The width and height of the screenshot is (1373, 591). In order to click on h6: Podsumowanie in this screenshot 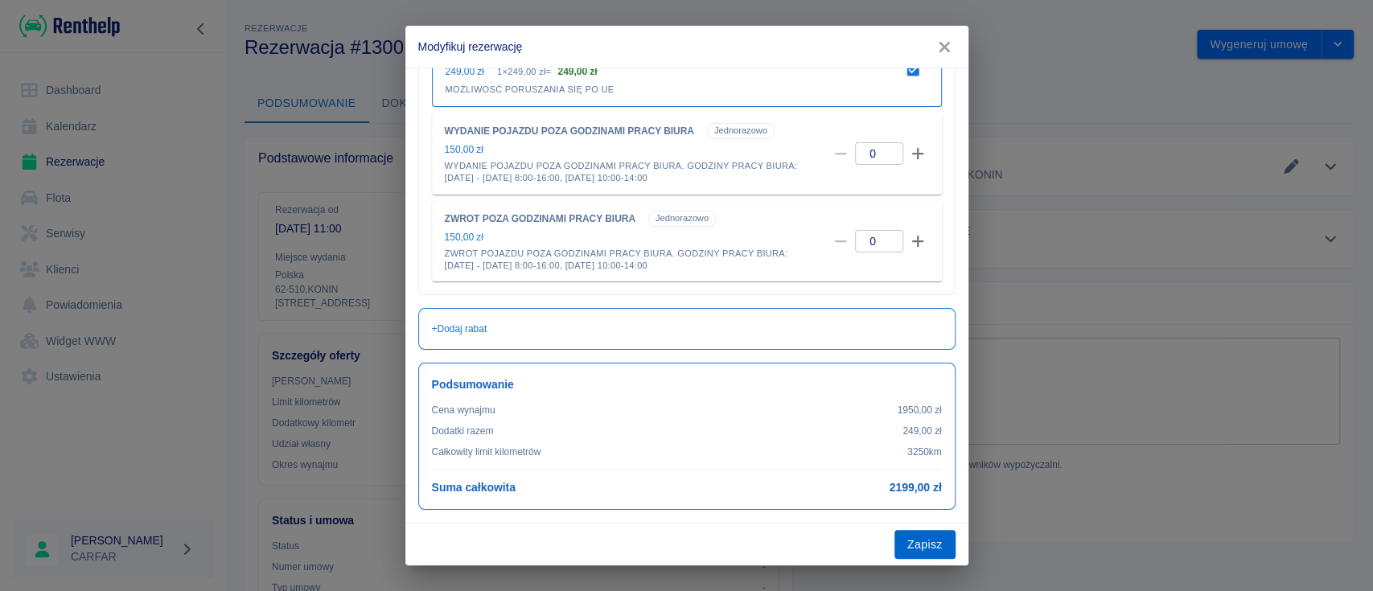, I will do `click(687, 384)`.